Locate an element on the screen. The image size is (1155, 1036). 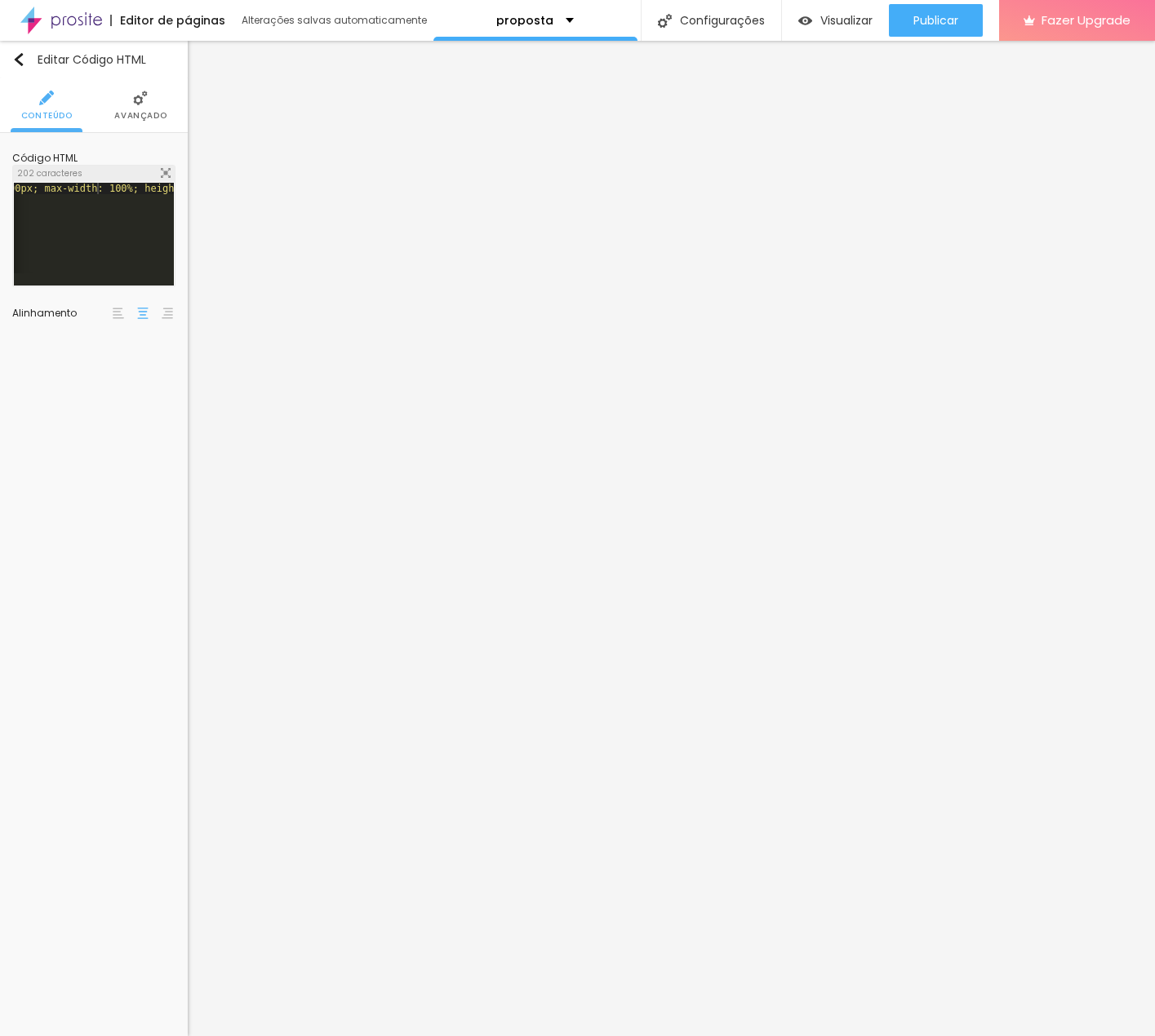
div: Código HTML is located at coordinates (94, 159).